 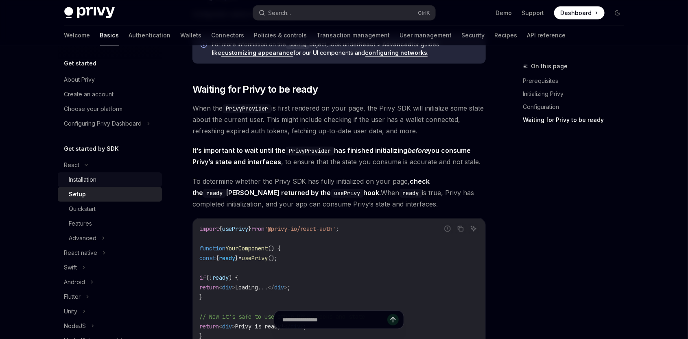 What do you see at coordinates (251, 288) in the screenshot?
I see `span: Loading...` at bounding box center [251, 288].